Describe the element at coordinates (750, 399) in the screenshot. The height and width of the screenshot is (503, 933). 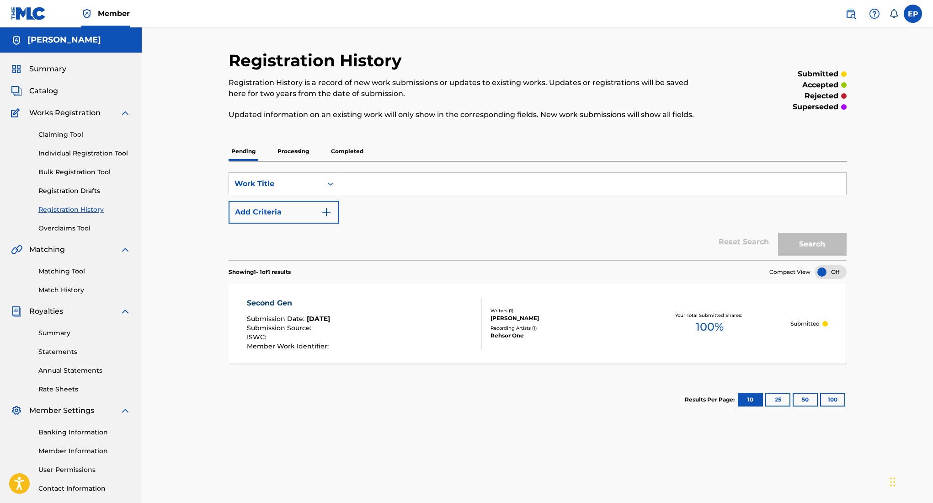
I see `button: 10` at that location.